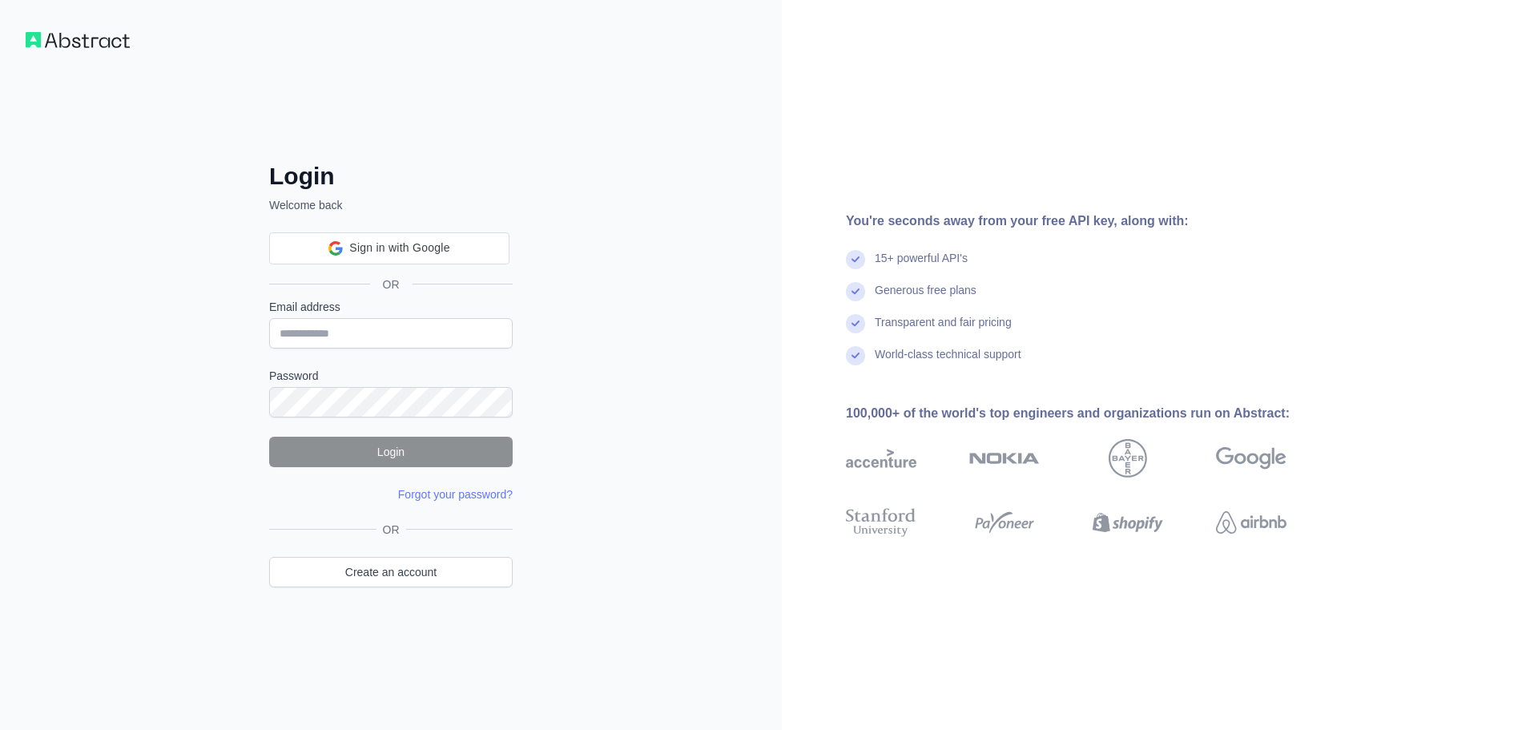 This screenshot has height=730, width=1538. Describe the element at coordinates (391, 176) in the screenshot. I see `h2: Login` at that location.